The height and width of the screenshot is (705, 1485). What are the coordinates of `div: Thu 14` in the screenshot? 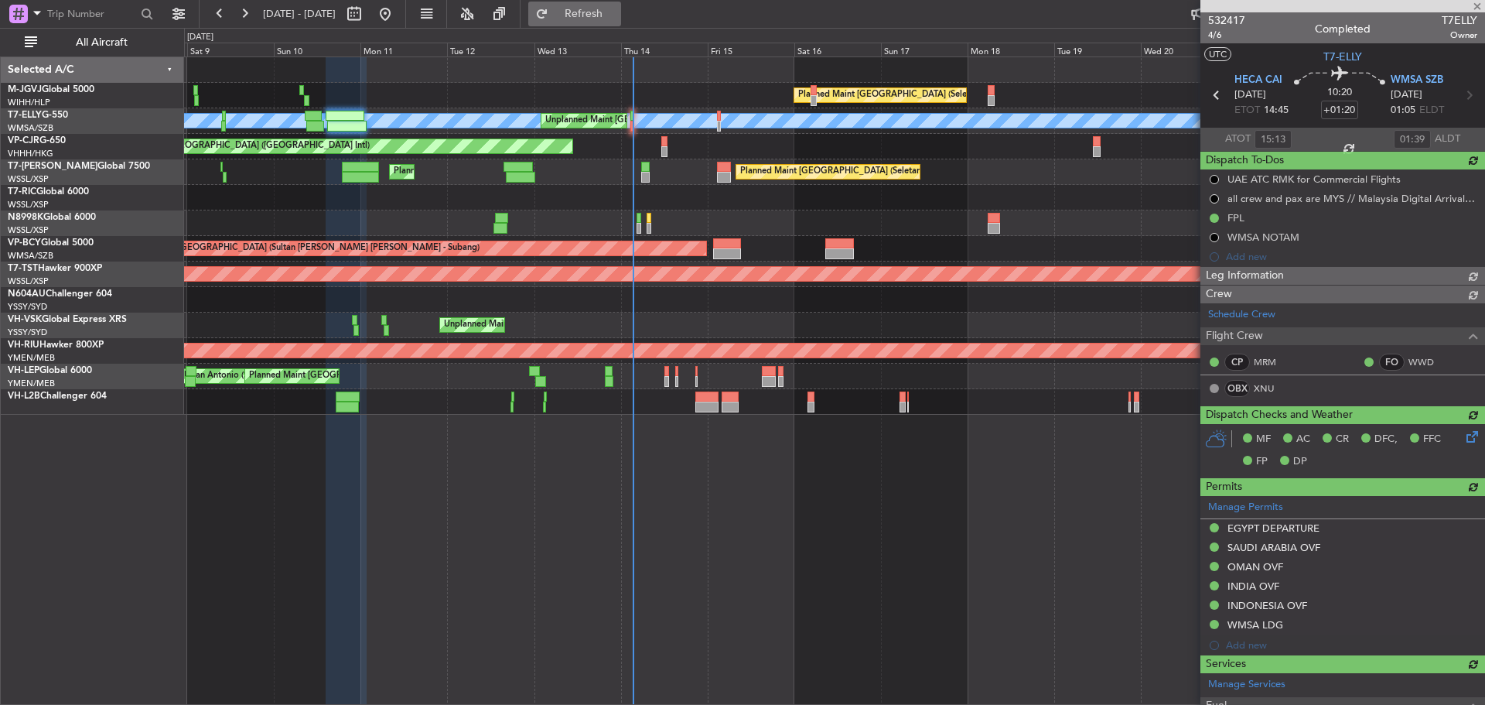 It's located at (665, 50).